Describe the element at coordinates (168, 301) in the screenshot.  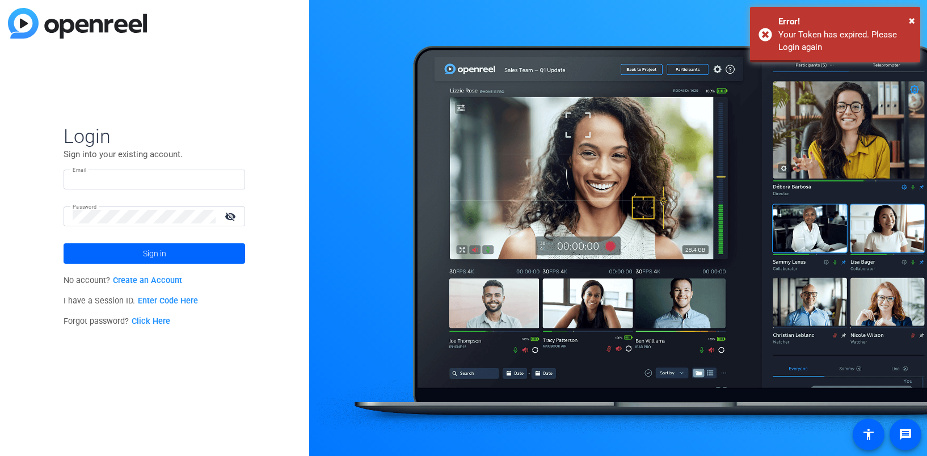
I see `a: Enter Code Here` at that location.